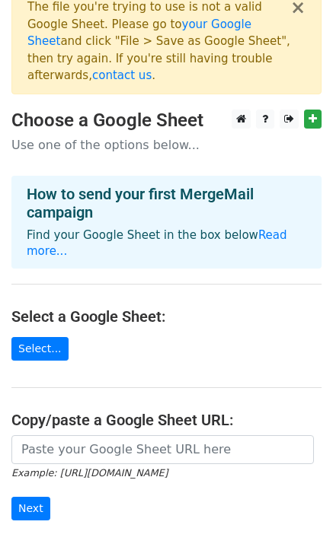 The image size is (333, 547). I want to click on input: Next, so click(30, 509).